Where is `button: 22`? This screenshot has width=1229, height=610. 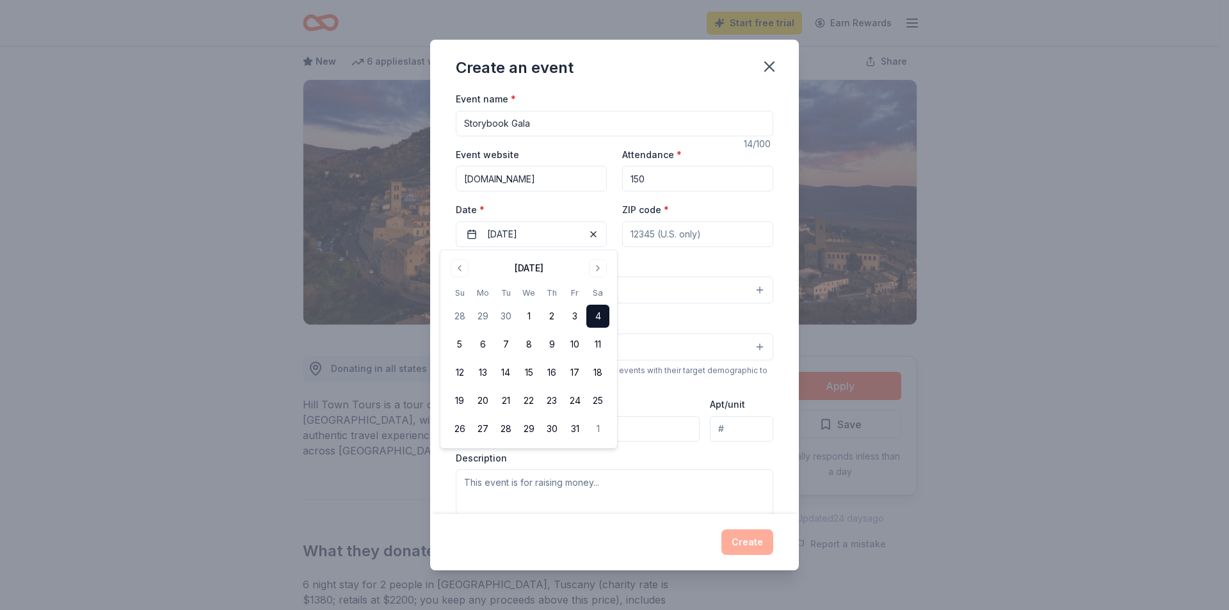 button: 22 is located at coordinates (529, 401).